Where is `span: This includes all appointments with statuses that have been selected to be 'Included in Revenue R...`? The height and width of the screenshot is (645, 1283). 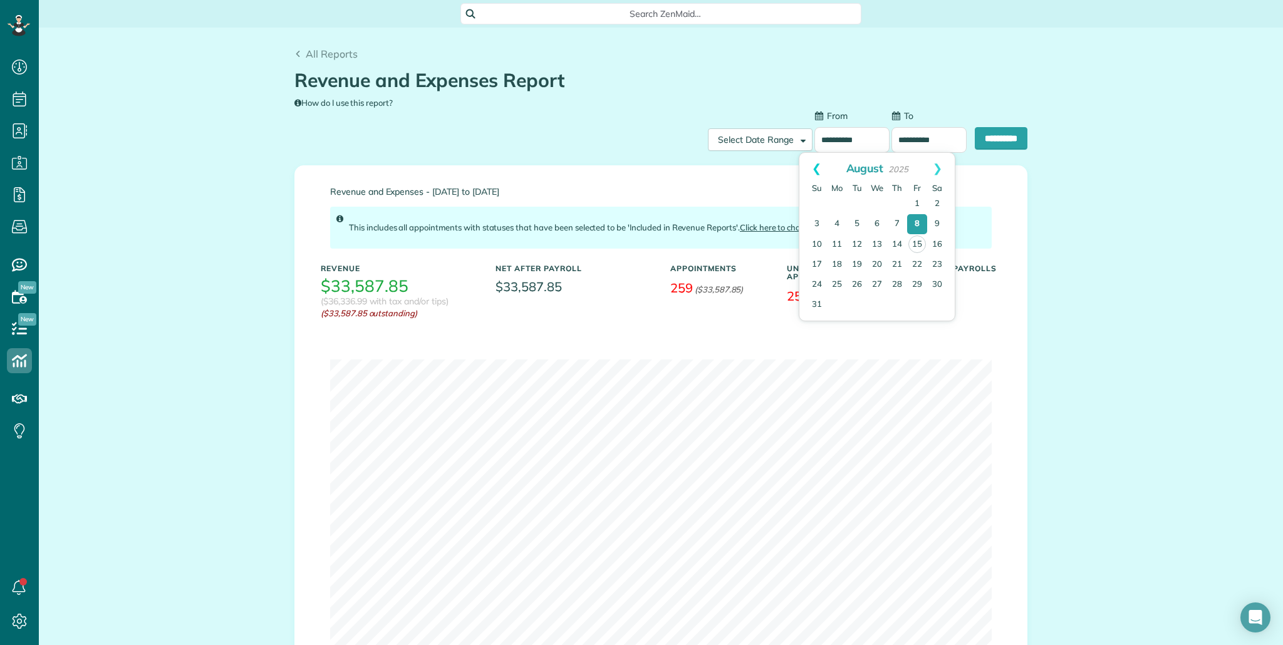 span: This includes all appointments with statuses that have been selected to be 'Included in Revenue R... is located at coordinates (582, 227).